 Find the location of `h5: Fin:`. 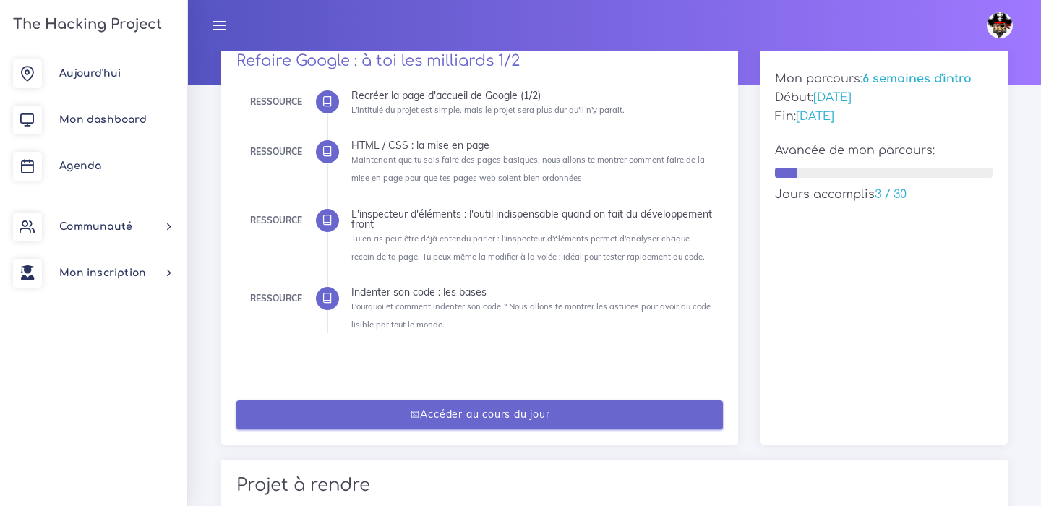

h5: Fin: is located at coordinates (883, 116).